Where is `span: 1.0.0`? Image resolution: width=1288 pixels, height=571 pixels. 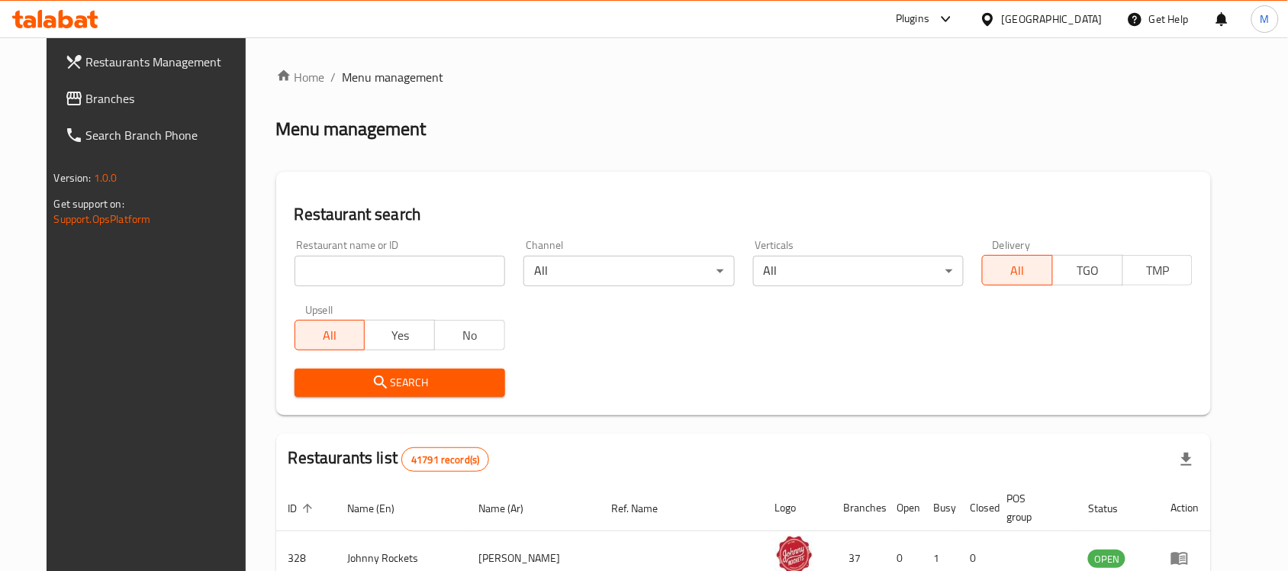 span: 1.0.0 is located at coordinates (105, 178).